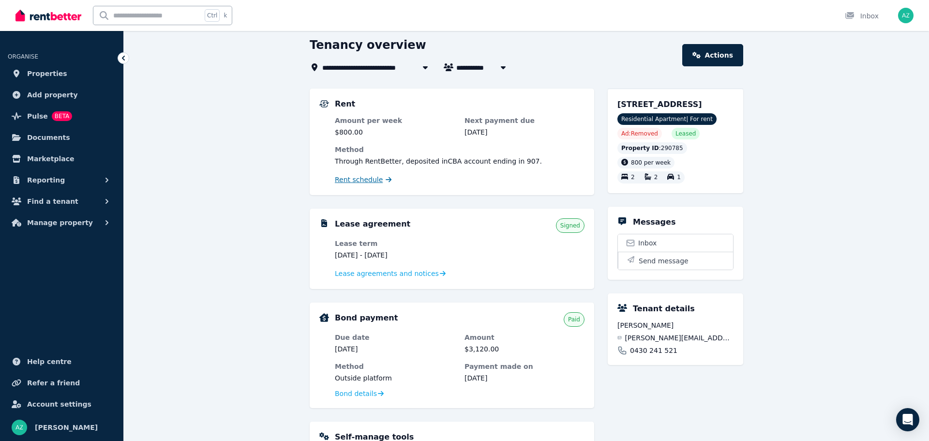 This screenshot has width=929, height=441. I want to click on span: Help centre, so click(49, 361).